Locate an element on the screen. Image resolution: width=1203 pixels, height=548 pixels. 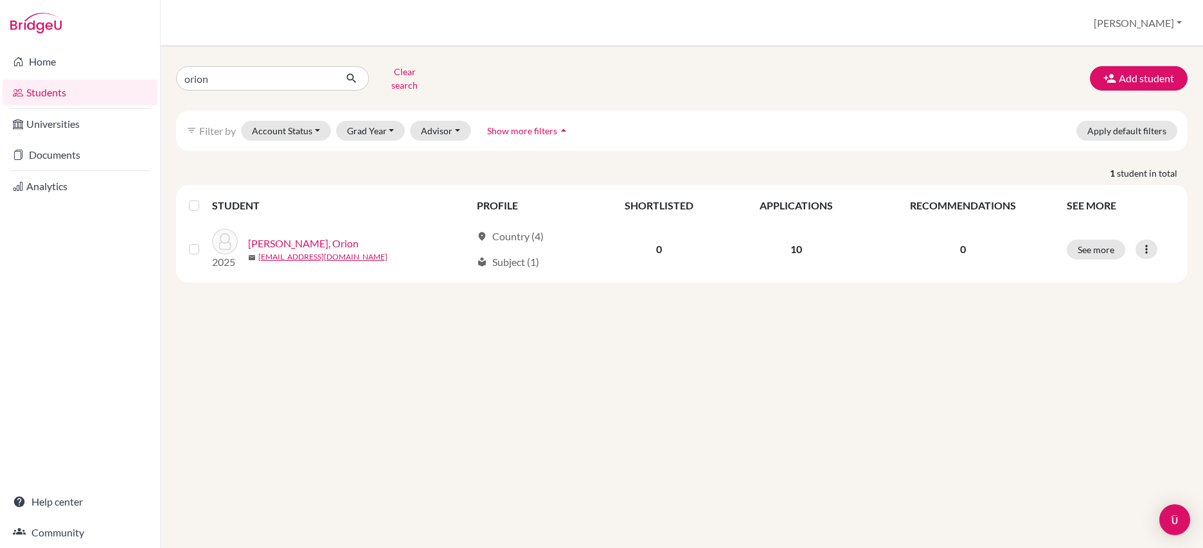
span: Show more filters is located at coordinates (522, 130).